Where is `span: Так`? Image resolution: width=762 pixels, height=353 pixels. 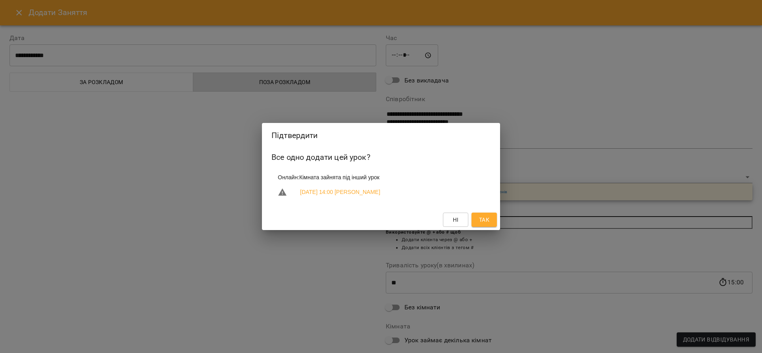 span: Так is located at coordinates (484, 220).